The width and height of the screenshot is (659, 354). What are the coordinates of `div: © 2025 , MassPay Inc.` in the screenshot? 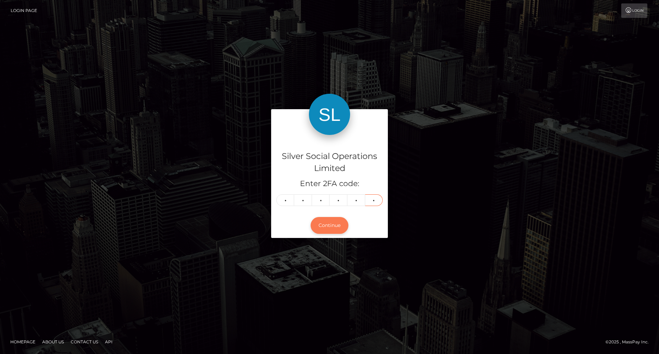 It's located at (629, 342).